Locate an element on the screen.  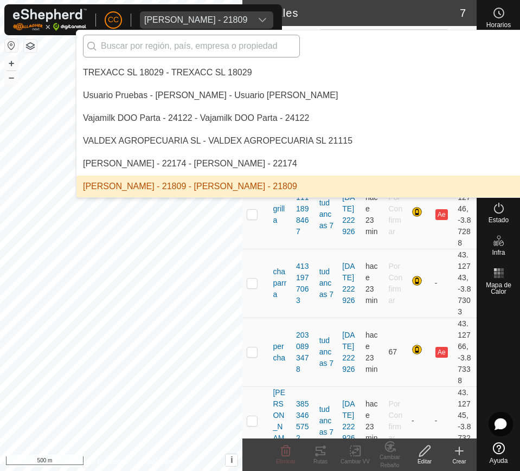
td: 43.12766, -3.87338 is located at coordinates (465, 352).